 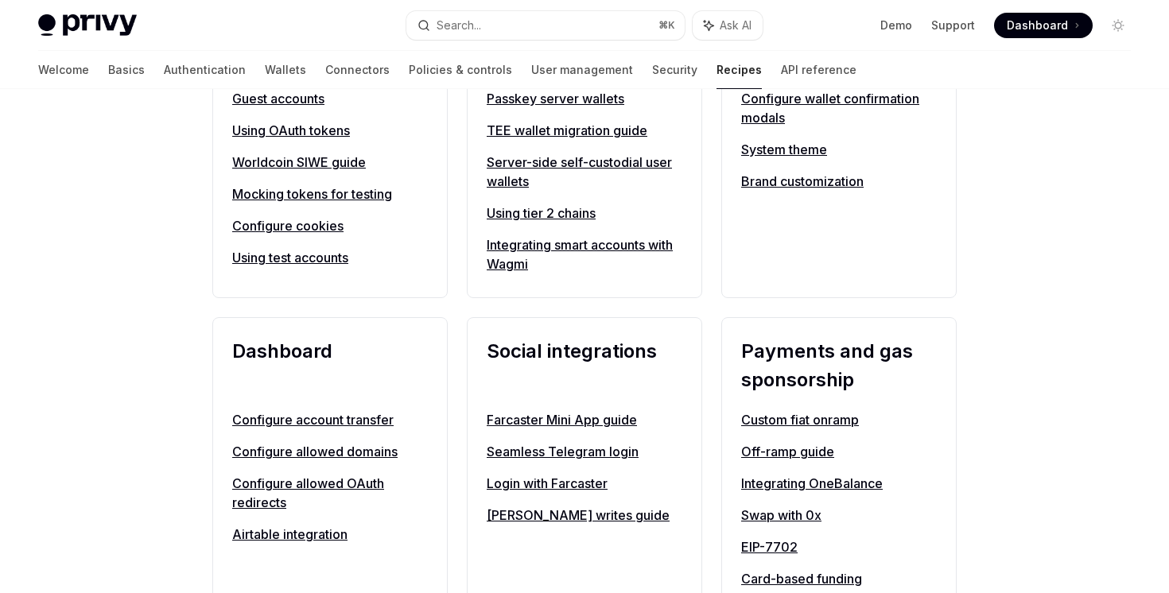 What do you see at coordinates (330, 130) in the screenshot?
I see `a: Using OAuth tokens` at bounding box center [330, 130].